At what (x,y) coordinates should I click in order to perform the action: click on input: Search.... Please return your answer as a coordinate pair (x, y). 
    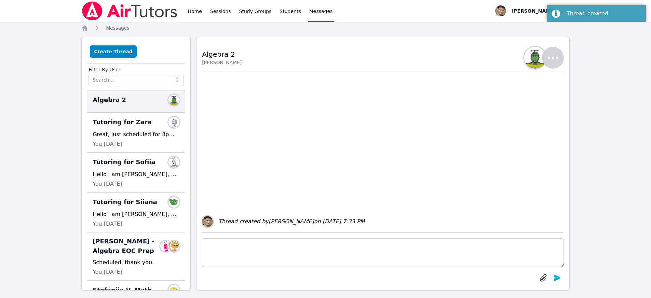
    Looking at the image, I should click on (136, 80).